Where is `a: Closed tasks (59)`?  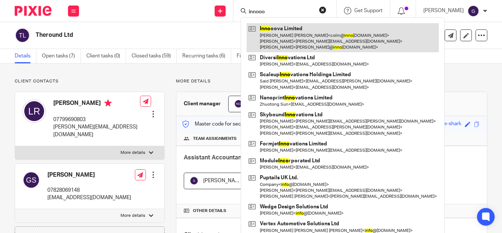 a: Closed tasks (59) is located at coordinates (154, 56).